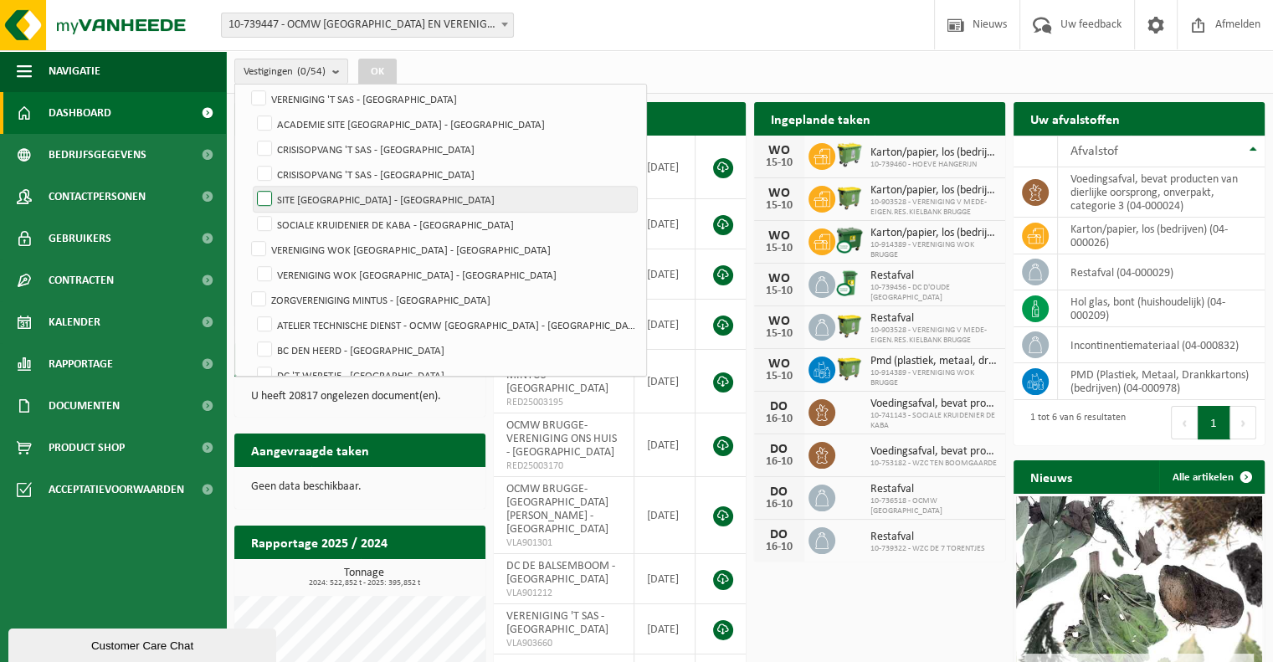 This screenshot has width=1273, height=662. What do you see at coordinates (1161, 272) in the screenshot?
I see `td: restafval (04-000029)` at bounding box center [1161, 272].